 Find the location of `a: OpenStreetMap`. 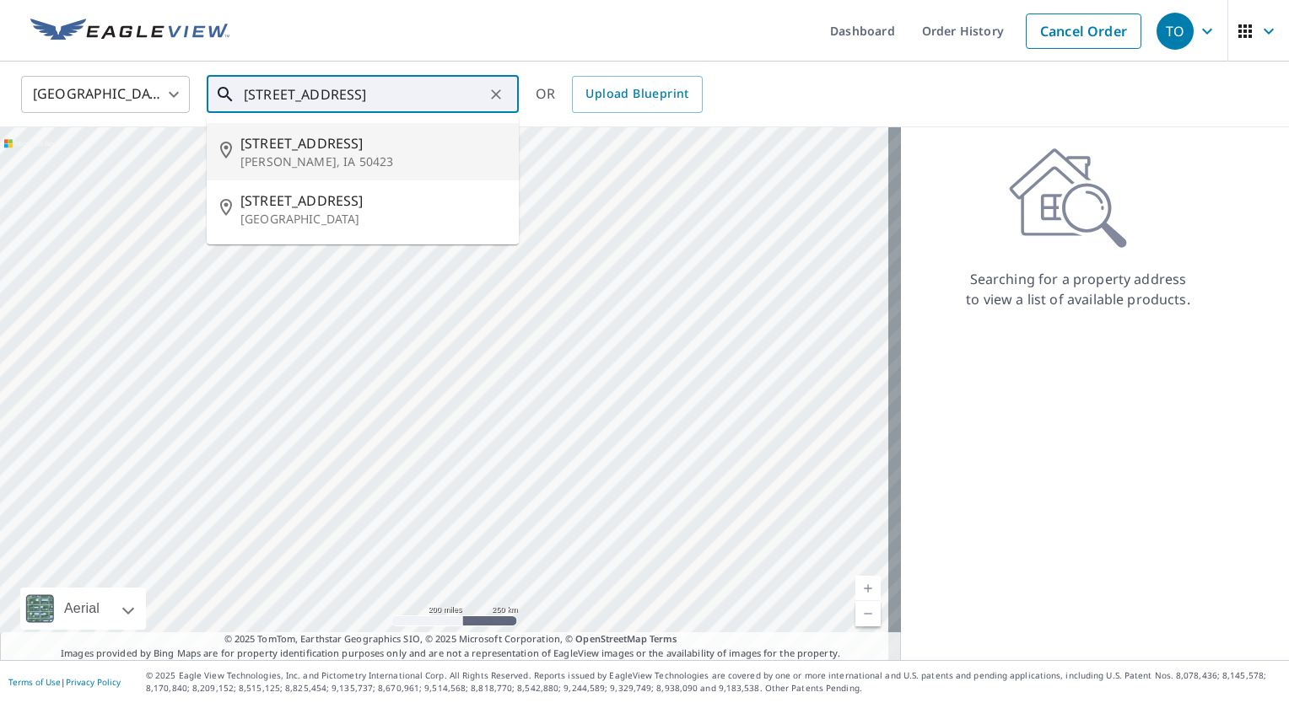

a: OpenStreetMap is located at coordinates (611, 638).